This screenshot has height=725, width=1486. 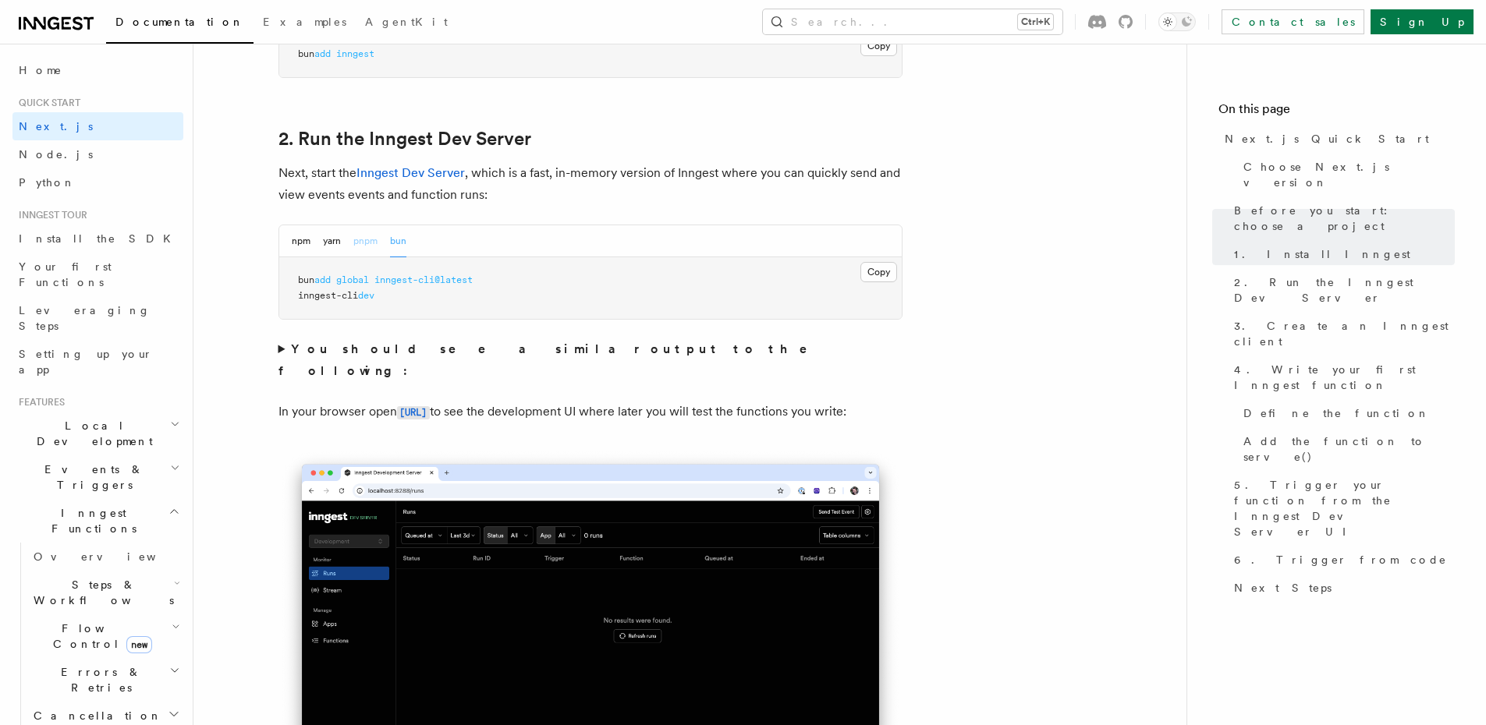 I want to click on a: Before you start: choose a project, so click(x=1341, y=218).